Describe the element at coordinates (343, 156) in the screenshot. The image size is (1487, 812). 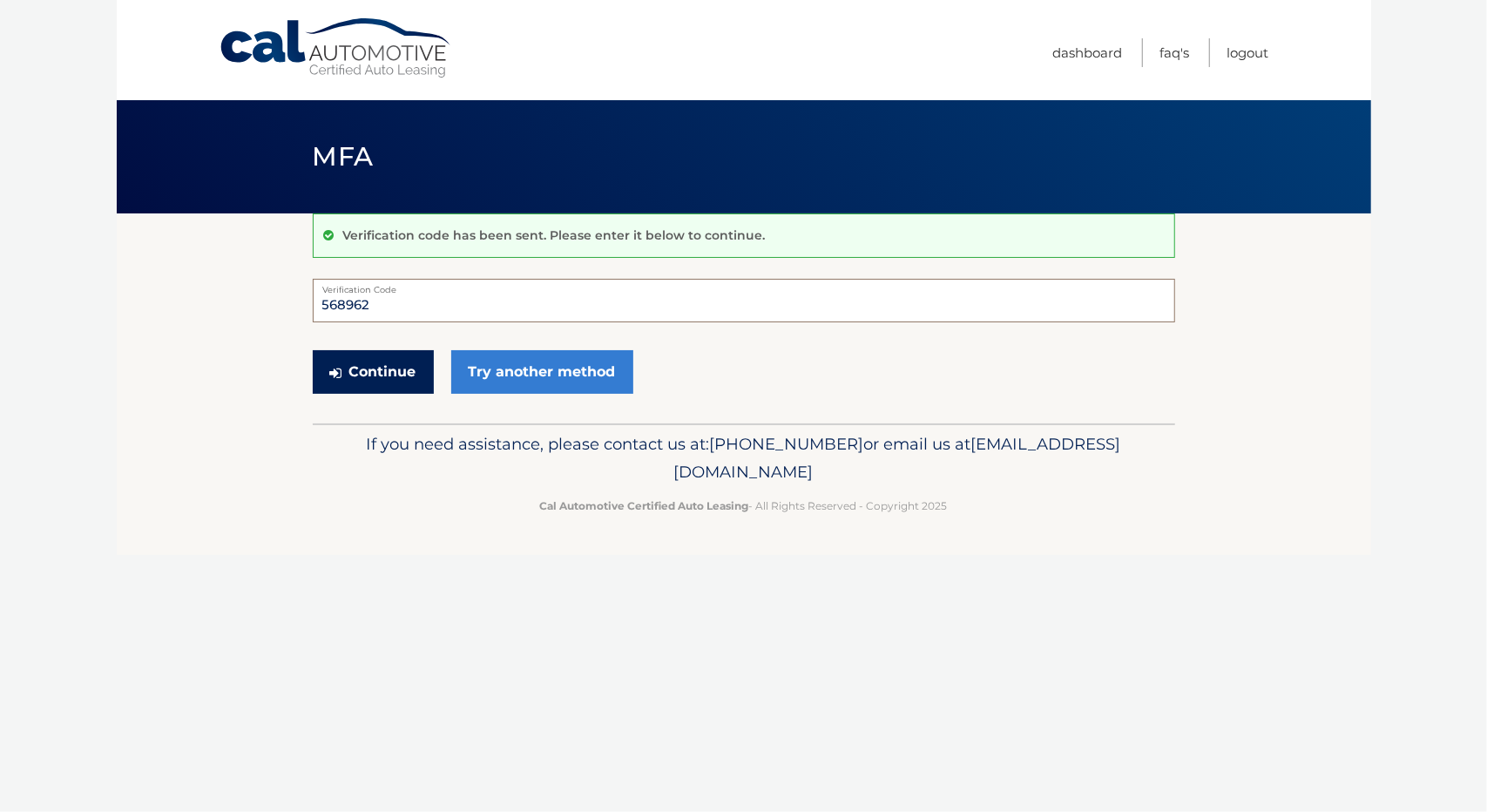
I see `span: MFA` at that location.